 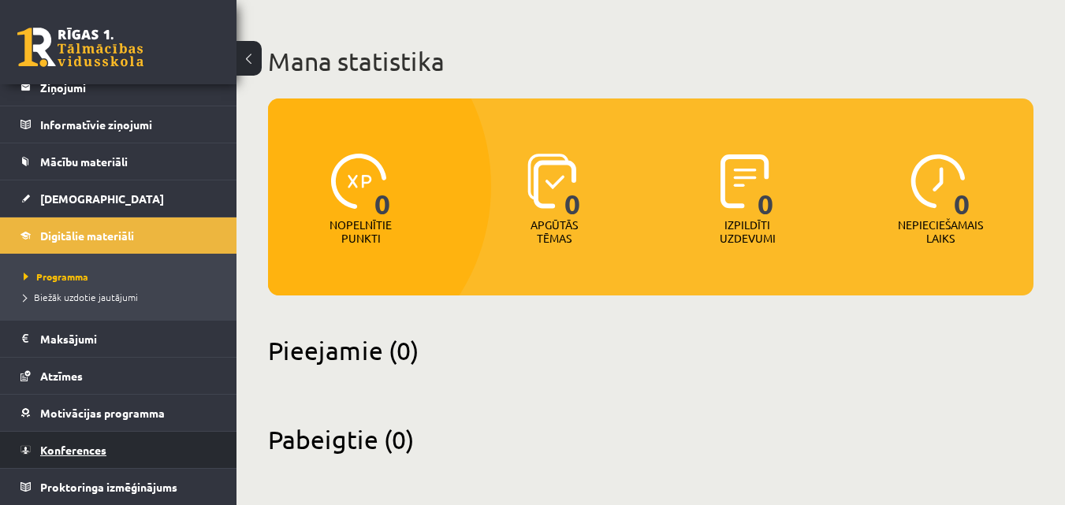 What do you see at coordinates (650, 350) in the screenshot?
I see `h2: Pieejamie (0)` at bounding box center [650, 350].